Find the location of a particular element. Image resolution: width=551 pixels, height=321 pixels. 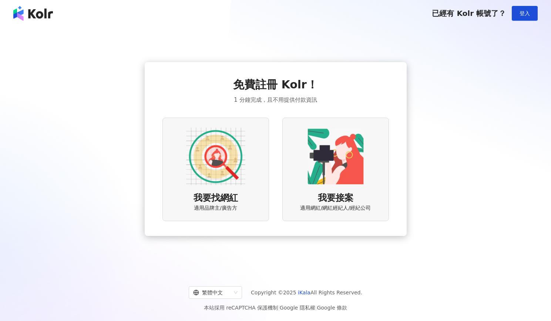

img: AD identity option is located at coordinates (216, 156).